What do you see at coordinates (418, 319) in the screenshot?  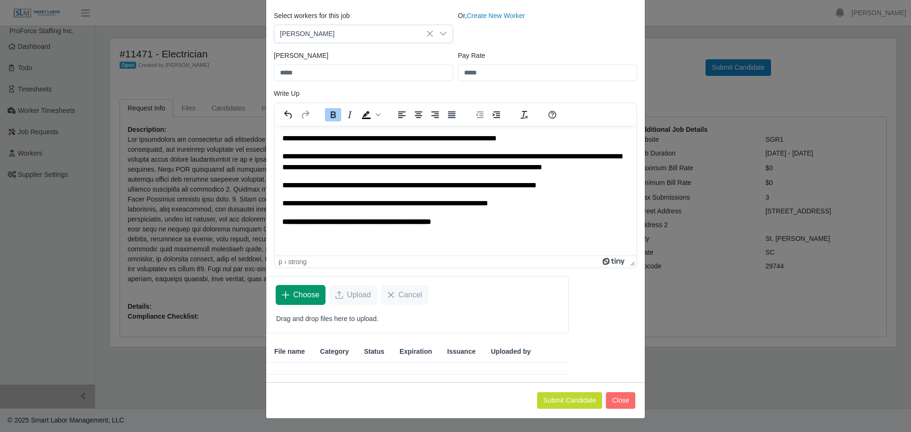 I see `p: Drag and drop files here to upload.` at bounding box center [418, 319].